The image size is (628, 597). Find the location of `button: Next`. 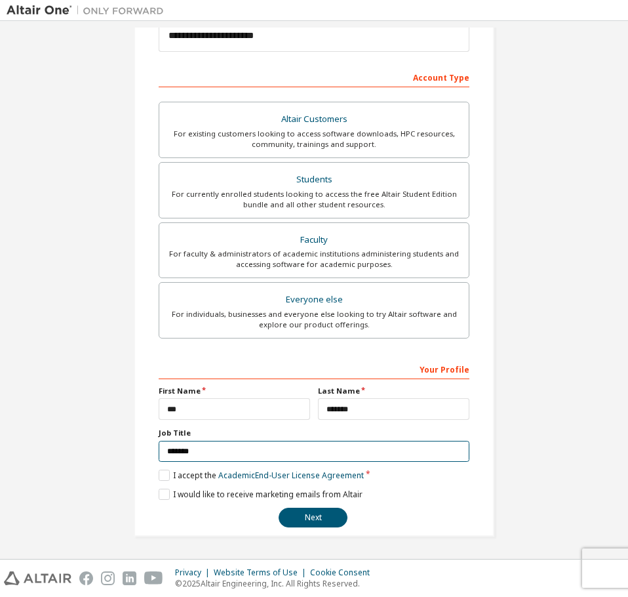

button: Next is located at coordinates (313, 517).